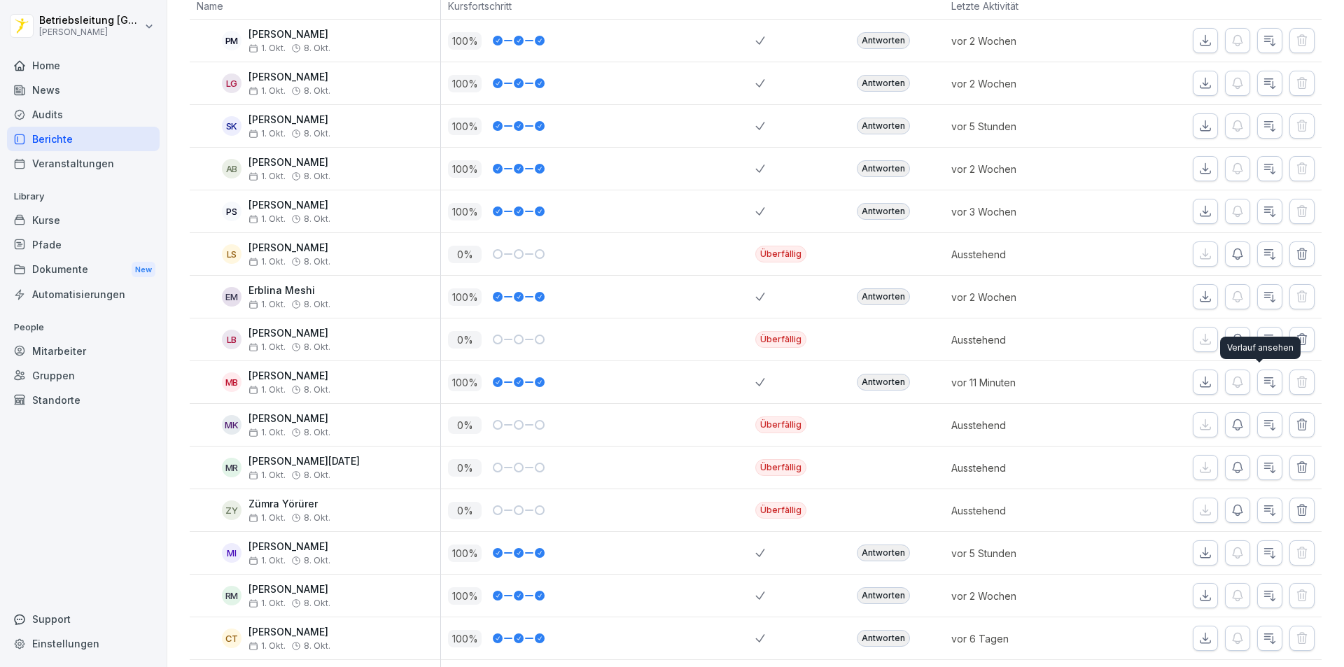 Image resolution: width=1344 pixels, height=667 pixels. I want to click on div: Audits, so click(83, 114).